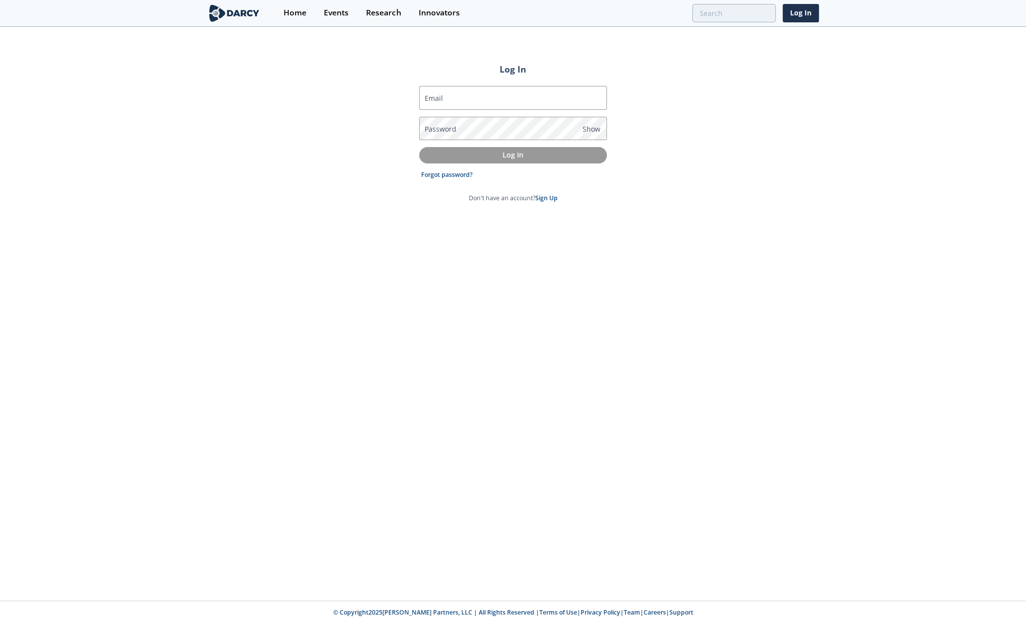  Describe the element at coordinates (513, 69) in the screenshot. I see `h2: Log In` at that location.